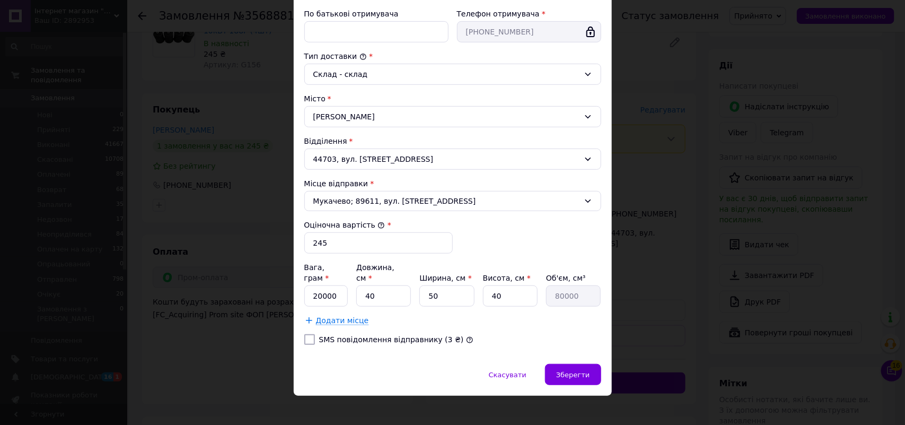  What do you see at coordinates (573, 278) in the screenshot?
I see `div: Об'єм, см³` at bounding box center [573, 278].